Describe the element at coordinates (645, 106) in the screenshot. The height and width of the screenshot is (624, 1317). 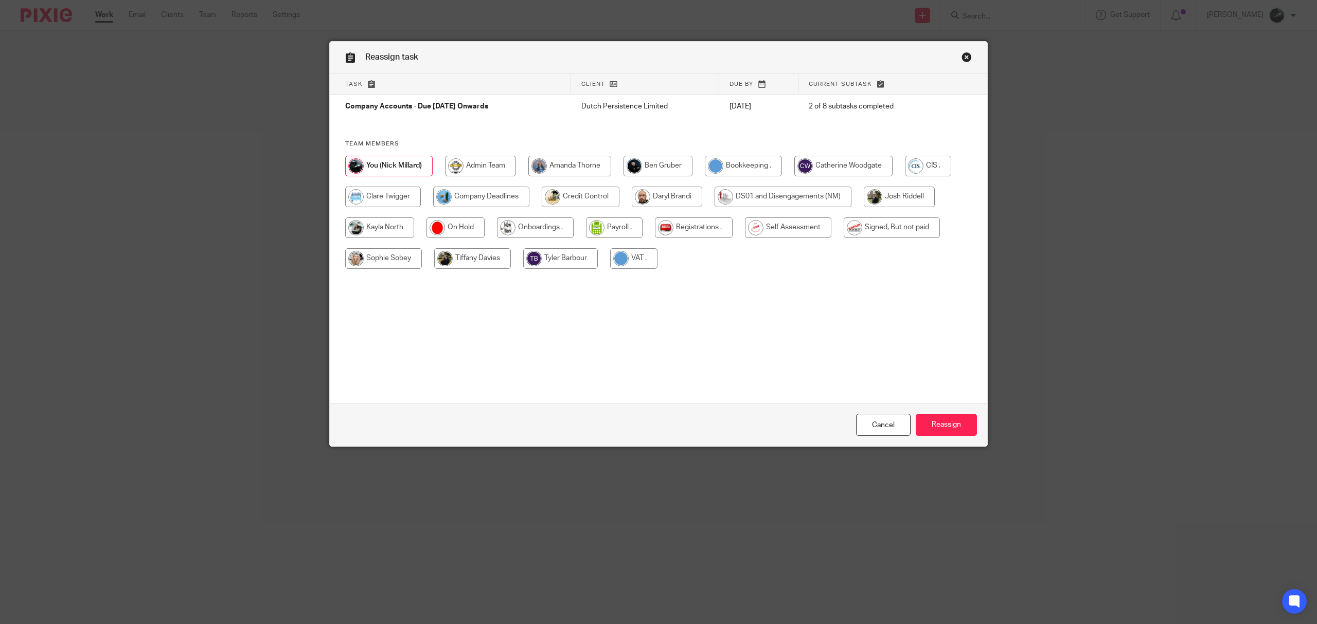
I see `p: Dutch Persistence Limited` at that location.